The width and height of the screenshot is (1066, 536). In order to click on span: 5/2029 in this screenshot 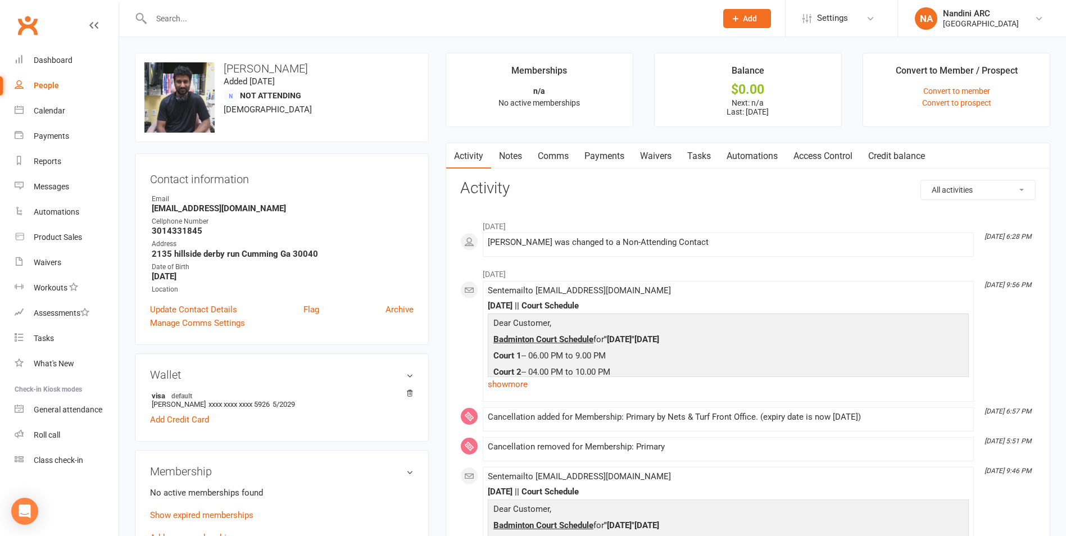, I will do `click(284, 404)`.